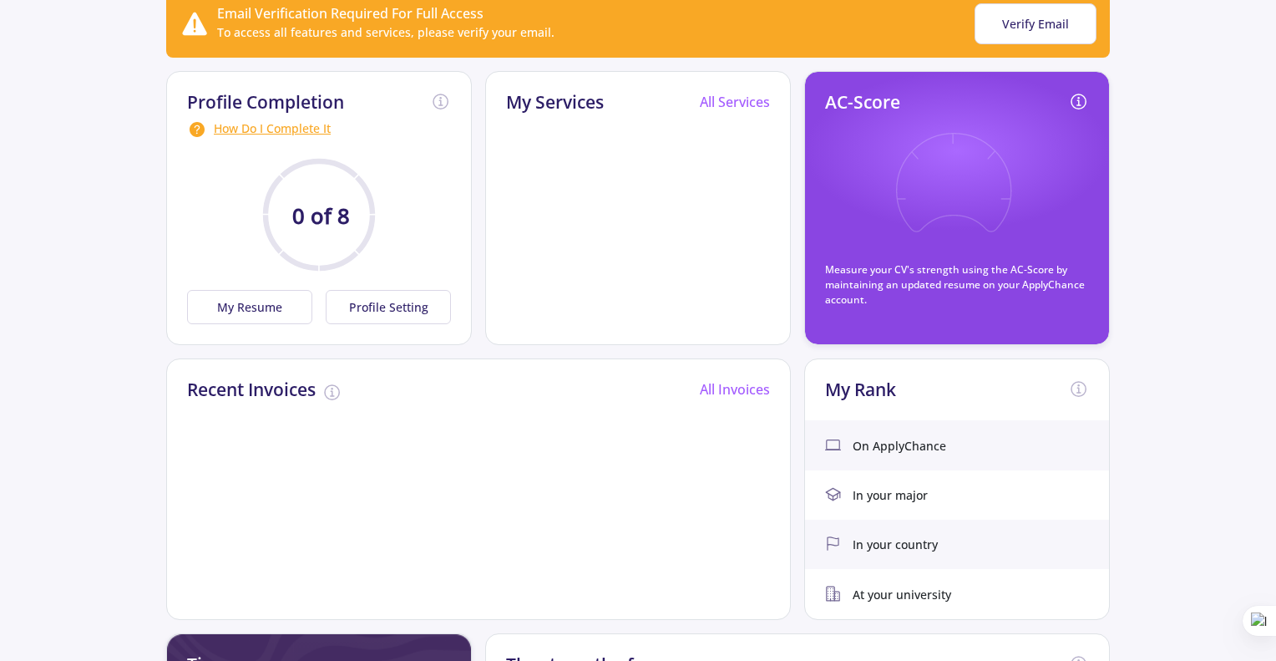  Describe the element at coordinates (890, 494) in the screenshot. I see `span: In your major` at that location.